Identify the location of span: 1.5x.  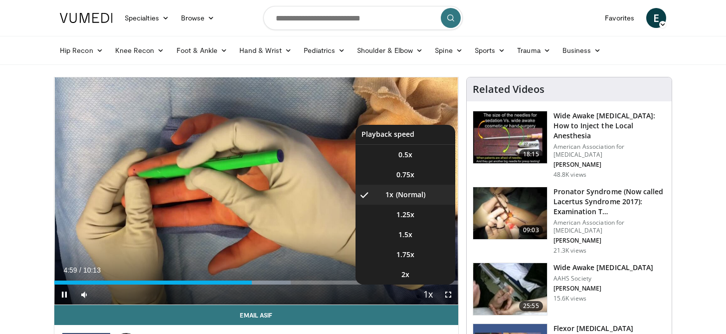
(406, 234).